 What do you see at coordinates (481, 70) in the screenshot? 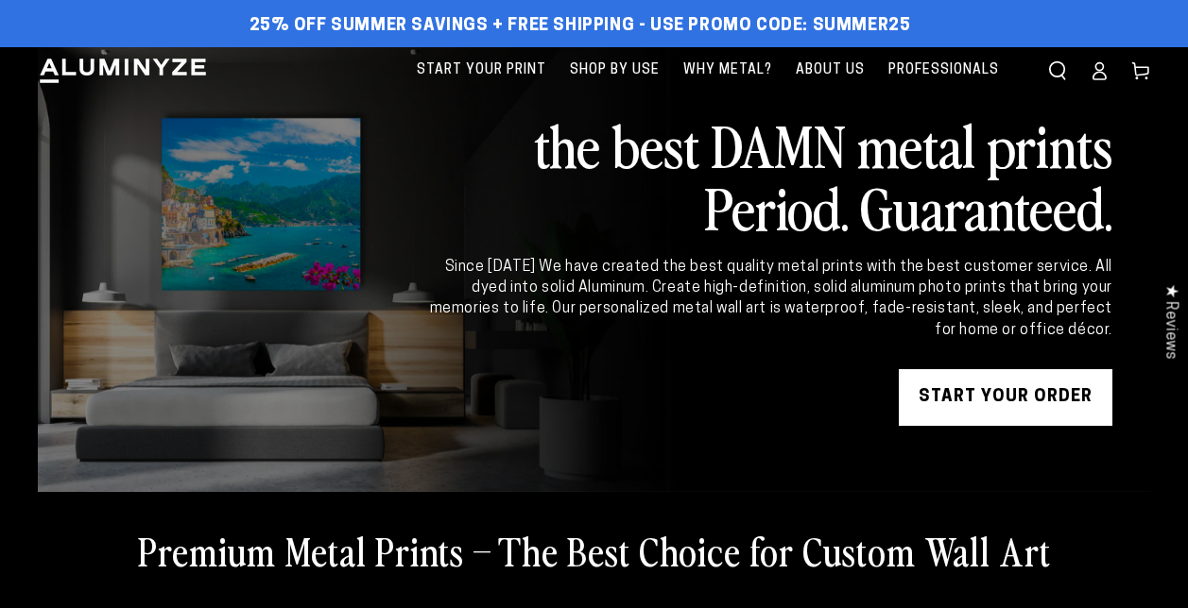
I see `span: Start Your Print` at bounding box center [481, 70].